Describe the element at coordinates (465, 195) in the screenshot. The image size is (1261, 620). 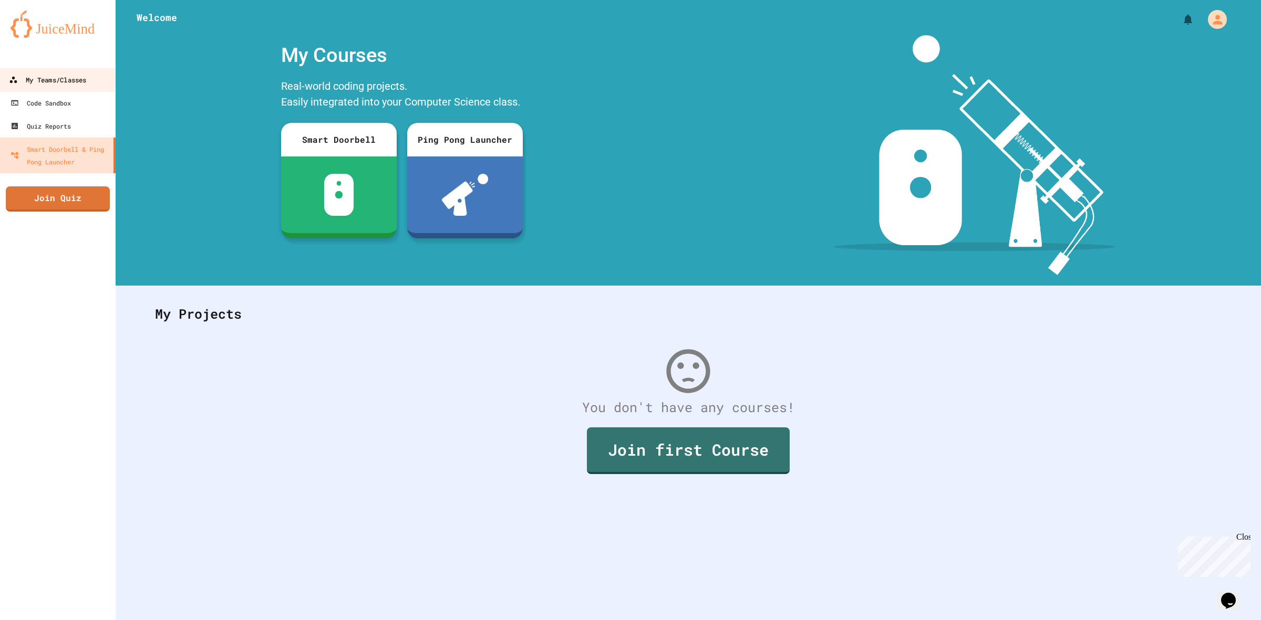
I see `img: ppl-with-ball.png` at that location.